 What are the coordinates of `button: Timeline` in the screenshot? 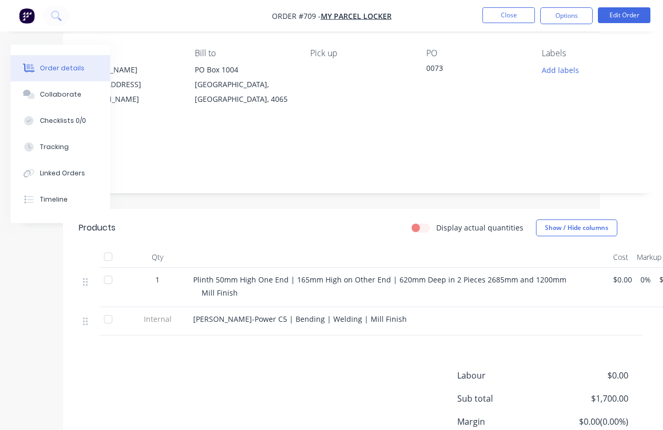 It's located at (60, 200).